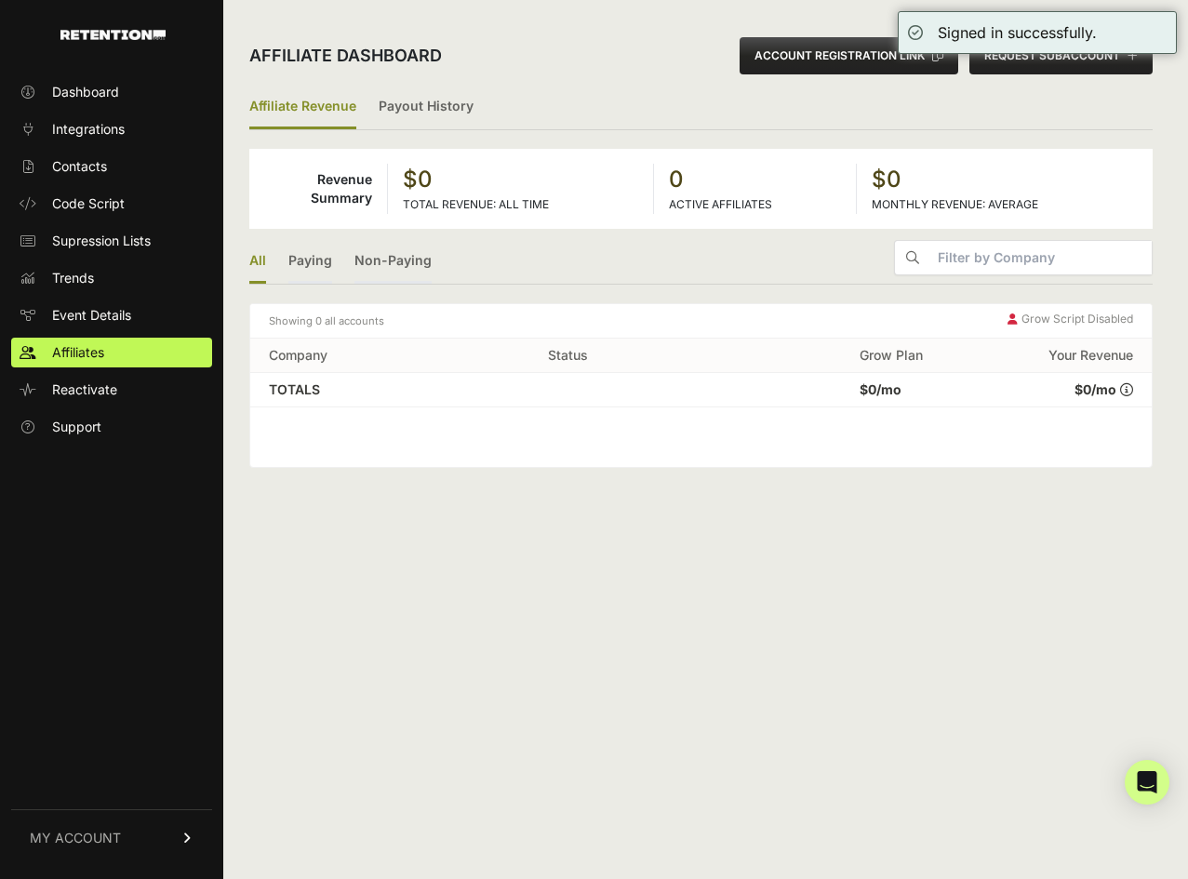 This screenshot has width=1188, height=879. Describe the element at coordinates (112, 390) in the screenshot. I see `a: Reactivate` at that location.